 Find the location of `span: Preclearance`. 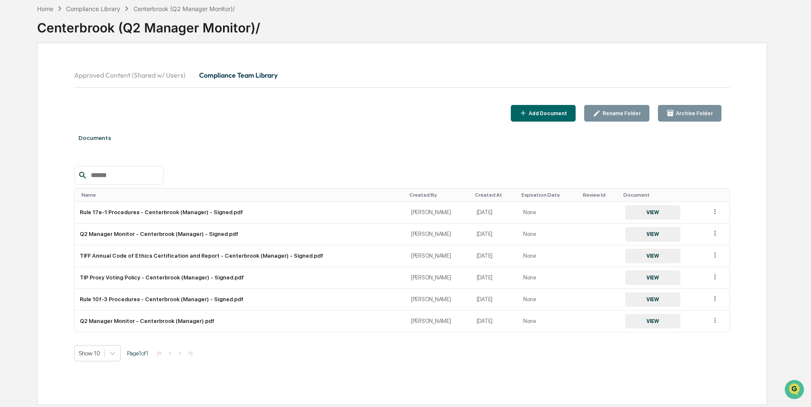

span: Preclearance is located at coordinates (36, 112).